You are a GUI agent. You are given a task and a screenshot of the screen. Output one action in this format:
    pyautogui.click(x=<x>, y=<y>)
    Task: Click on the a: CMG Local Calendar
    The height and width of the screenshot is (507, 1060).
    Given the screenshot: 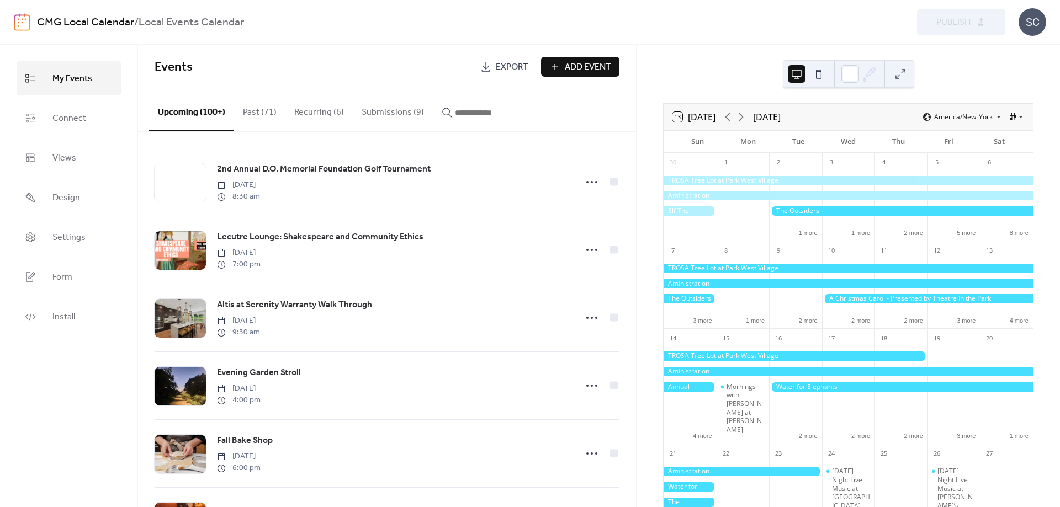 What is the action you would take?
    pyautogui.click(x=86, y=23)
    